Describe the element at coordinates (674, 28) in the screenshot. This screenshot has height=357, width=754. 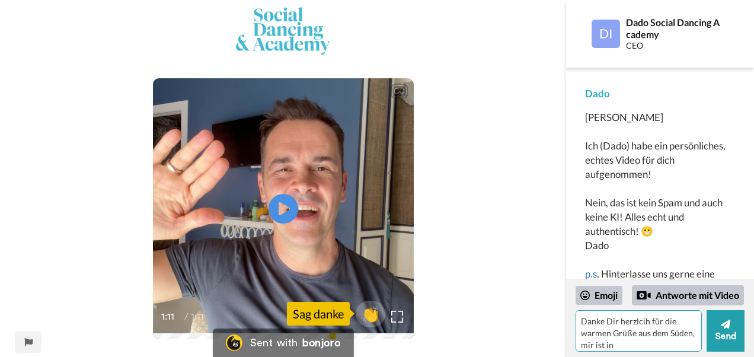
I see `div: Dado Social Dancing Academy` at that location.